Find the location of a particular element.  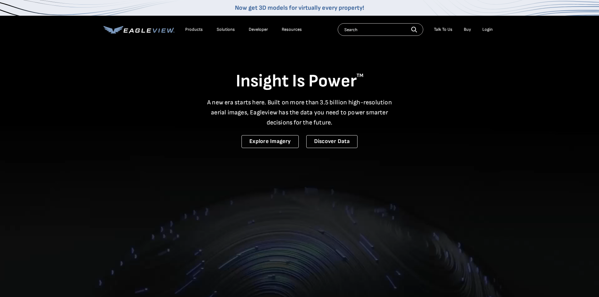

div: Talk To Us is located at coordinates (443, 30).